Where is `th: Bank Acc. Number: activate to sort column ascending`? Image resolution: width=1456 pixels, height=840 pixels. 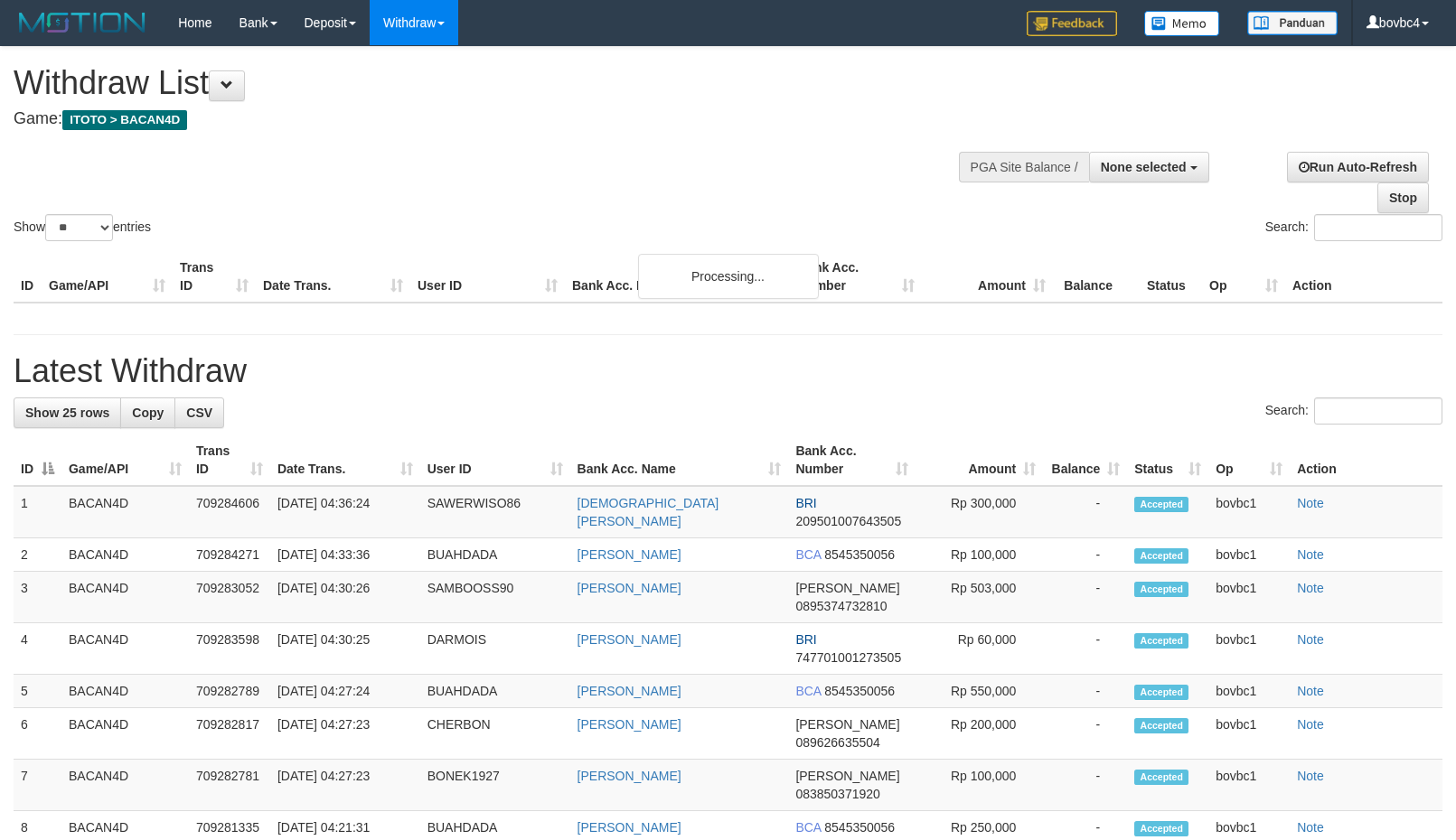
th: Bank Acc. Number: activate to sort column ascending is located at coordinates (852, 460).